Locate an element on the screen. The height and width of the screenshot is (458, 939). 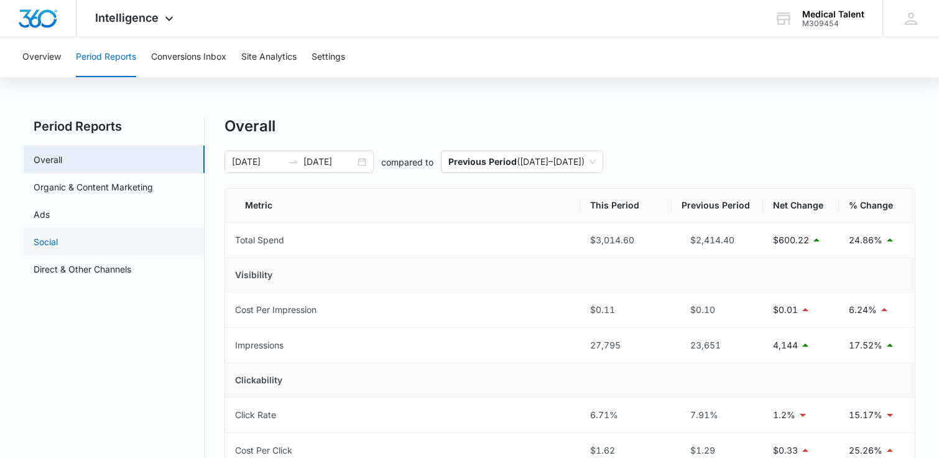
p: 17.52% is located at coordinates (865, 345).